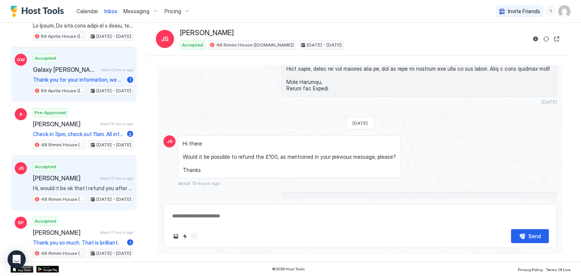 The image size is (581, 276). Describe the element at coordinates (531, 270) in the screenshot. I see `span: Privacy Policy` at that location.